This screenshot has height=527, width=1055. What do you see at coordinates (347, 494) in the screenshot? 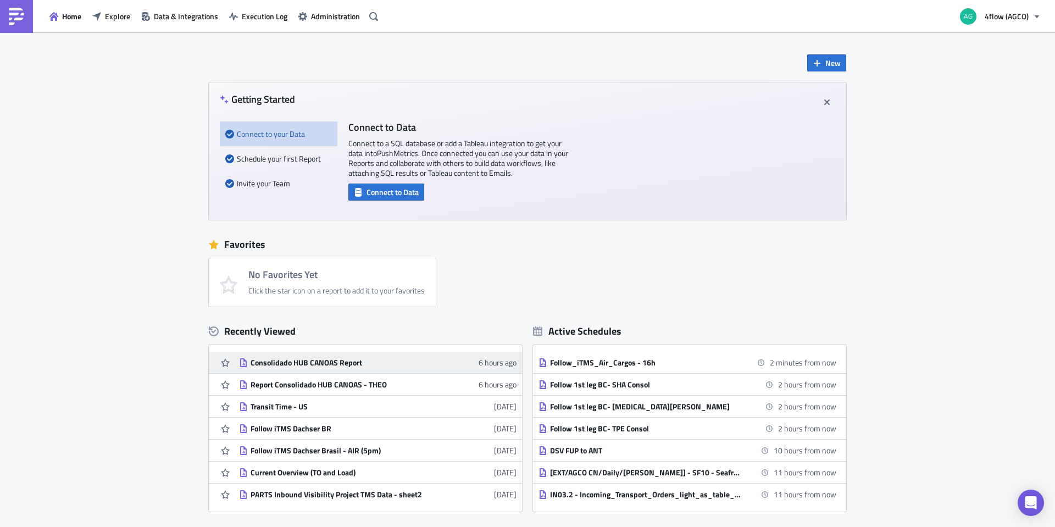
I see `div: PARTS Inbound Visibility Project TMS Data - sheet2` at bounding box center [347, 494].